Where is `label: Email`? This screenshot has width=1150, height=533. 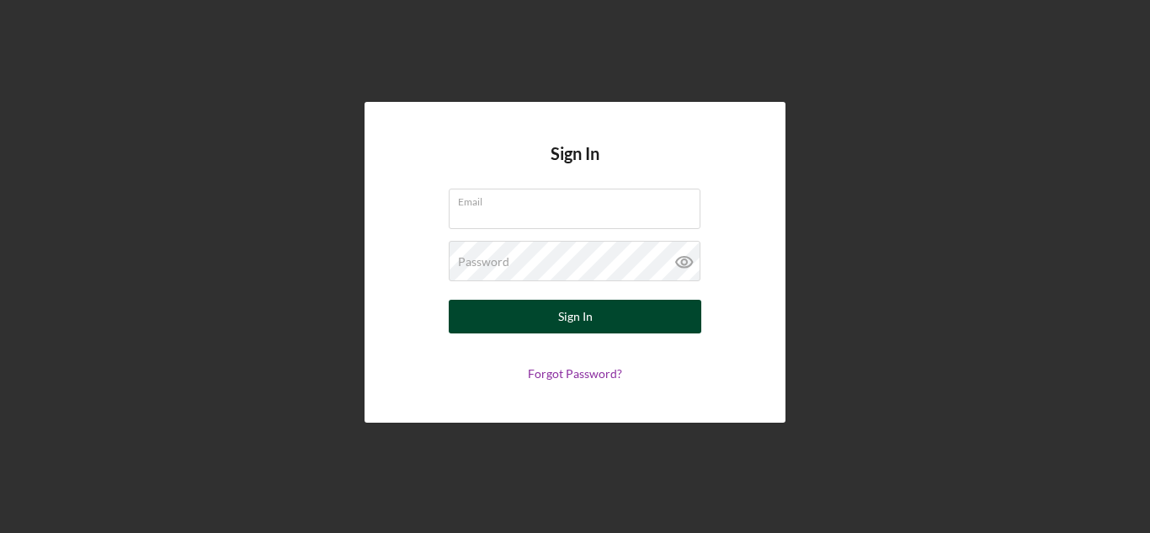
label: Email is located at coordinates (579, 199).